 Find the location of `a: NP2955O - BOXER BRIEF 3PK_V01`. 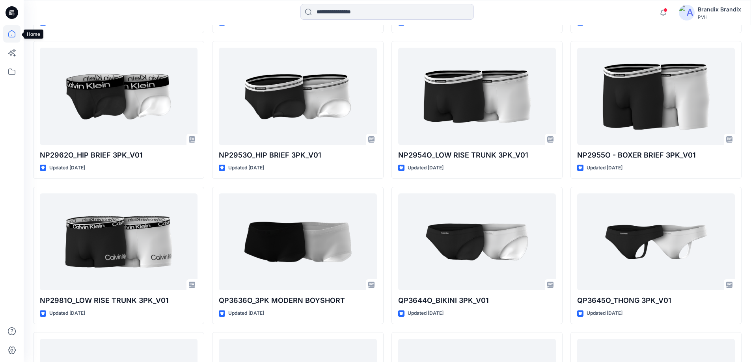

a: NP2955O - BOXER BRIEF 3PK_V01 is located at coordinates (656, 96).